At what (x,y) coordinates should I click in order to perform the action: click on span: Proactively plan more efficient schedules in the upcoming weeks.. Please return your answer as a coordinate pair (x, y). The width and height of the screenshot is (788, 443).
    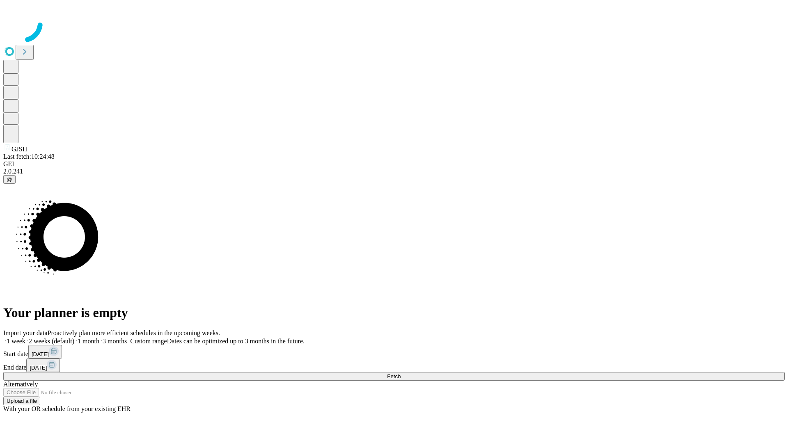
    Looking at the image, I should click on (134, 333).